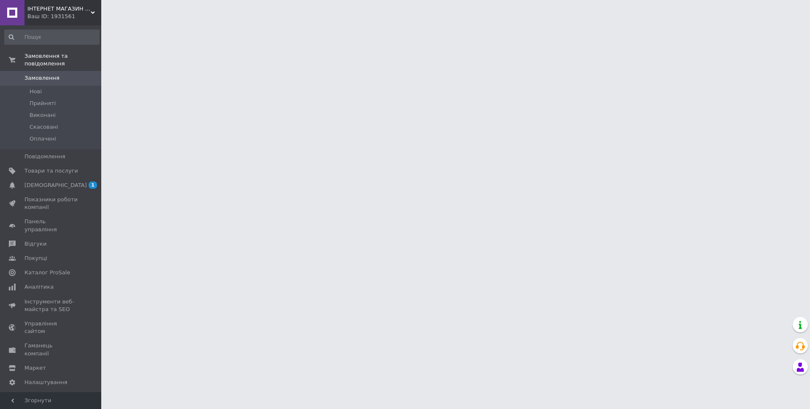  What do you see at coordinates (39, 287) in the screenshot?
I see `span: Аналітика` at bounding box center [39, 287].